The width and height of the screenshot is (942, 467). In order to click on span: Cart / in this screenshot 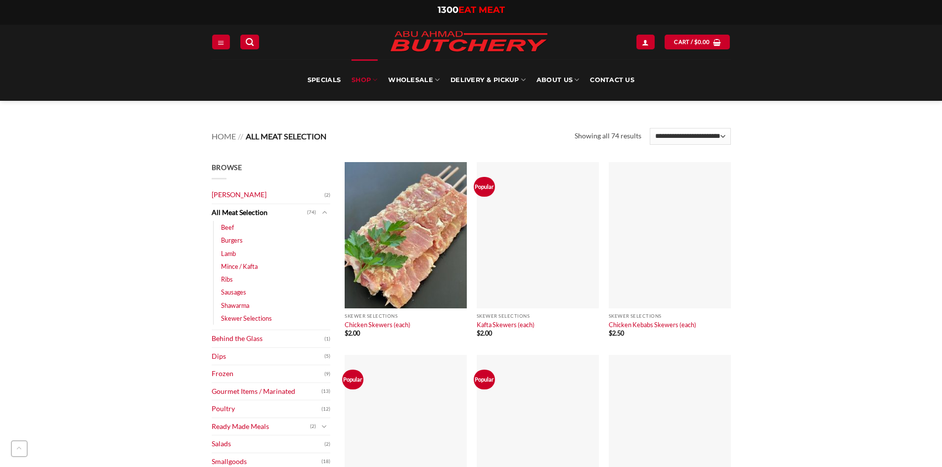, I will do `click(692, 42)`.